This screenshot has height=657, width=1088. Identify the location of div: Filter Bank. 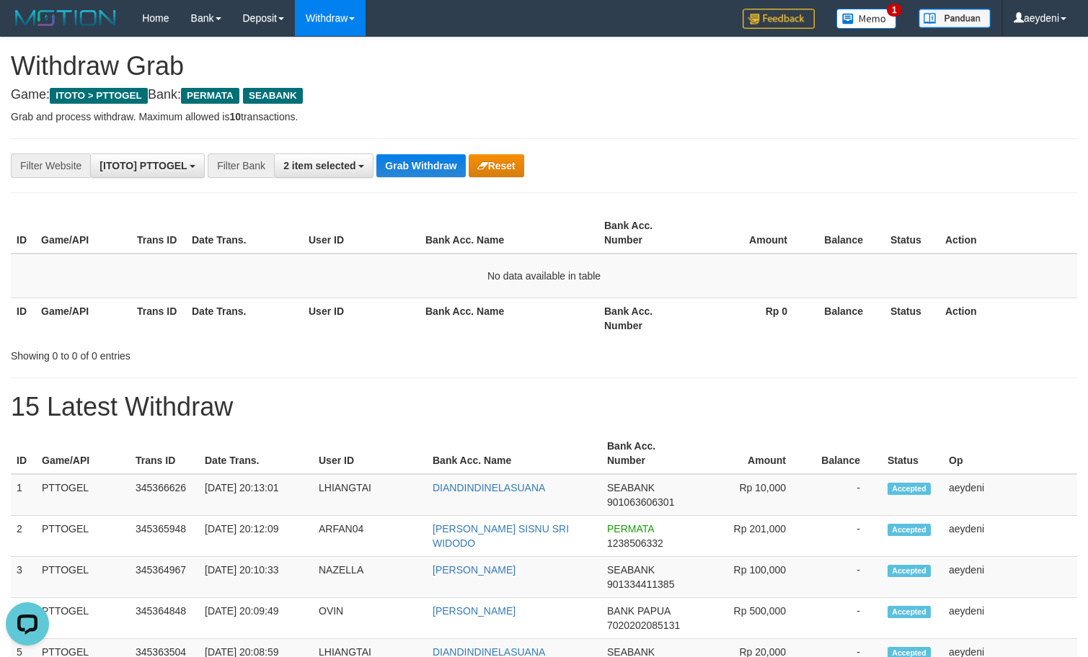
(241, 166).